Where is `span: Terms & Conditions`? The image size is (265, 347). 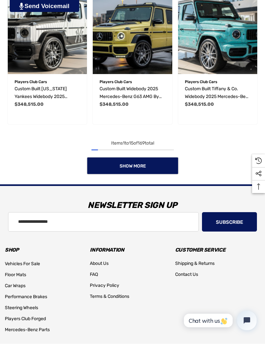 span: Terms & Conditions is located at coordinates (109, 296).